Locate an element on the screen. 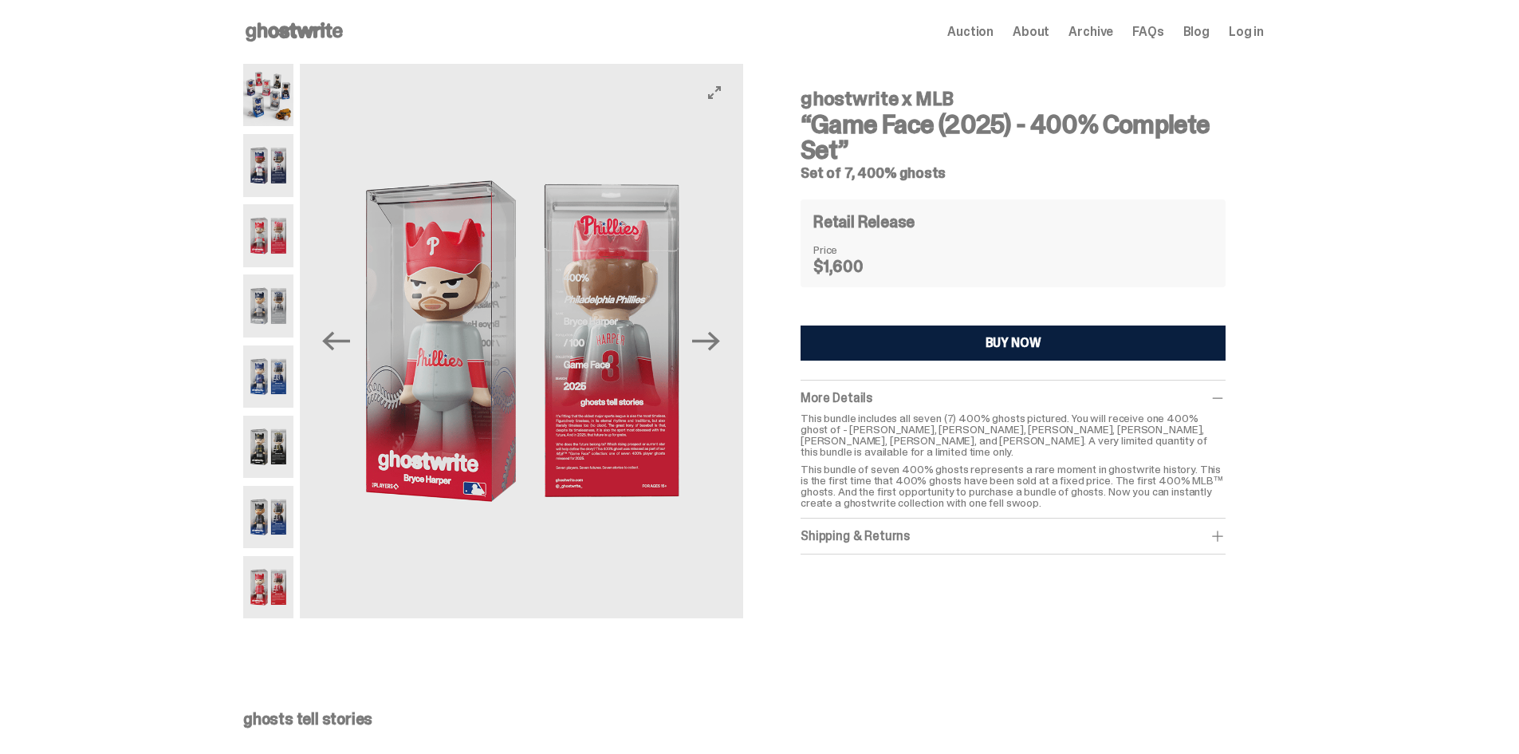 Image resolution: width=1519 pixels, height=754 pixels. h4: ghostwrite x MLB is located at coordinates (1013, 99).